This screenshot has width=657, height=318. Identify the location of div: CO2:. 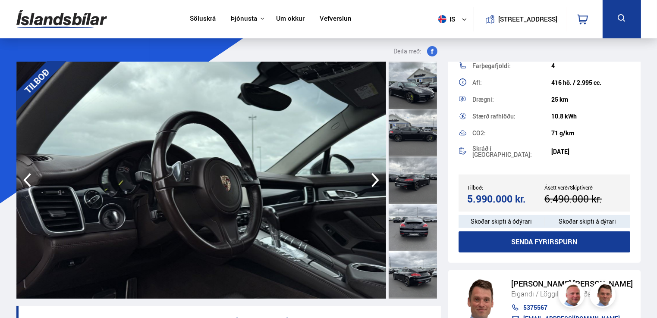
(512, 133).